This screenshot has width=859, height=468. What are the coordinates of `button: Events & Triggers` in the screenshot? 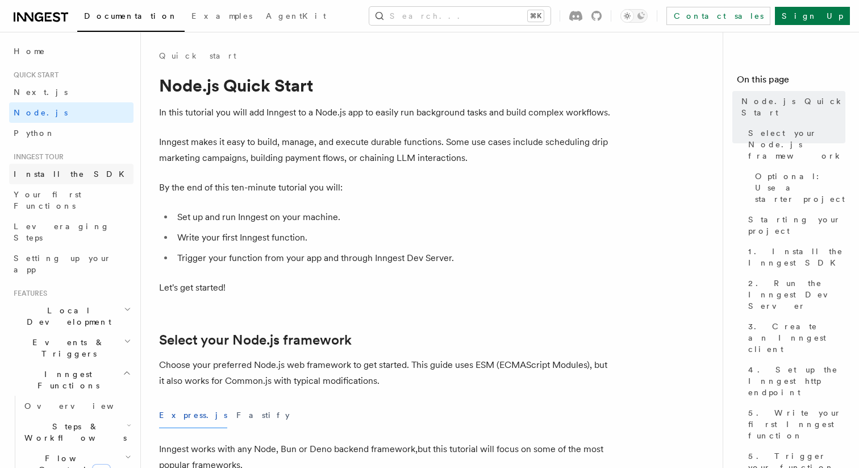 It's located at (71, 348).